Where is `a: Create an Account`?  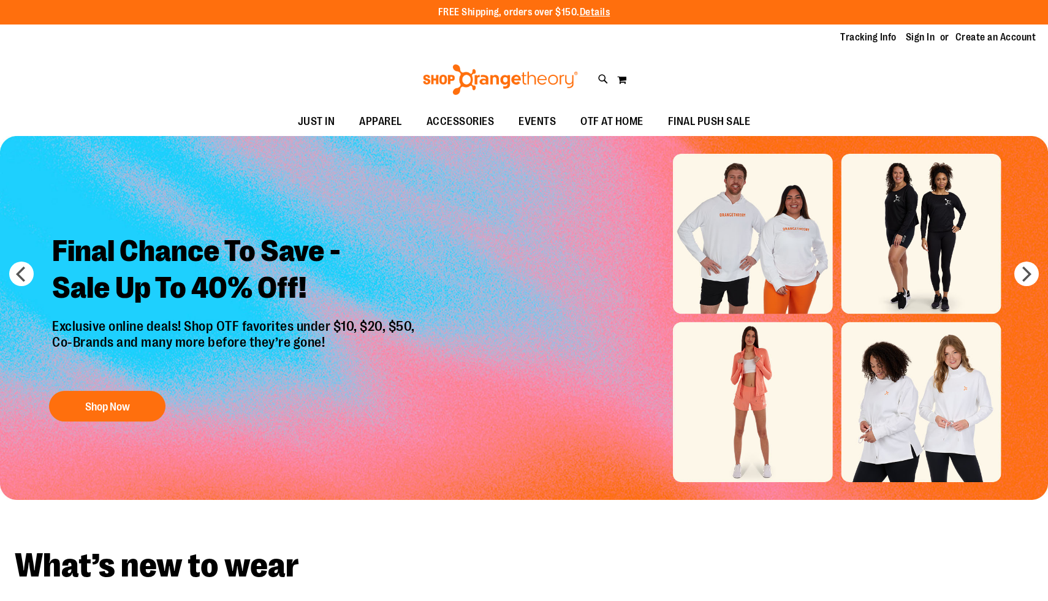
a: Create an Account is located at coordinates (996, 37).